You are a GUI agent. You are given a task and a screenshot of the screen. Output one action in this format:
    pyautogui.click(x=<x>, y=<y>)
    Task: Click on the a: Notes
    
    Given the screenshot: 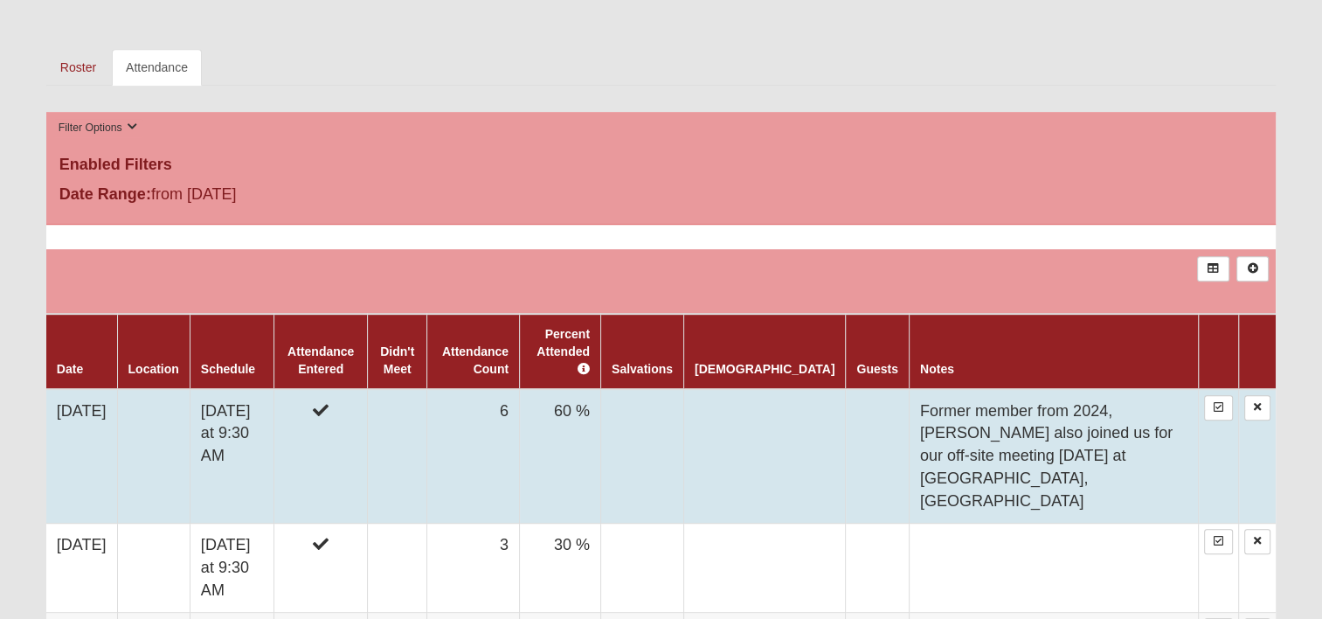 What is the action you would take?
    pyautogui.click(x=937, y=369)
    